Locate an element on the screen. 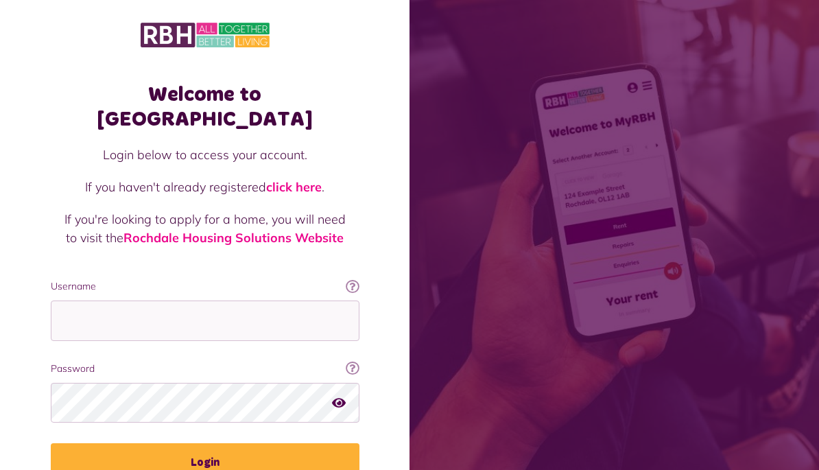 The height and width of the screenshot is (470, 819). label: Username is located at coordinates (205, 286).